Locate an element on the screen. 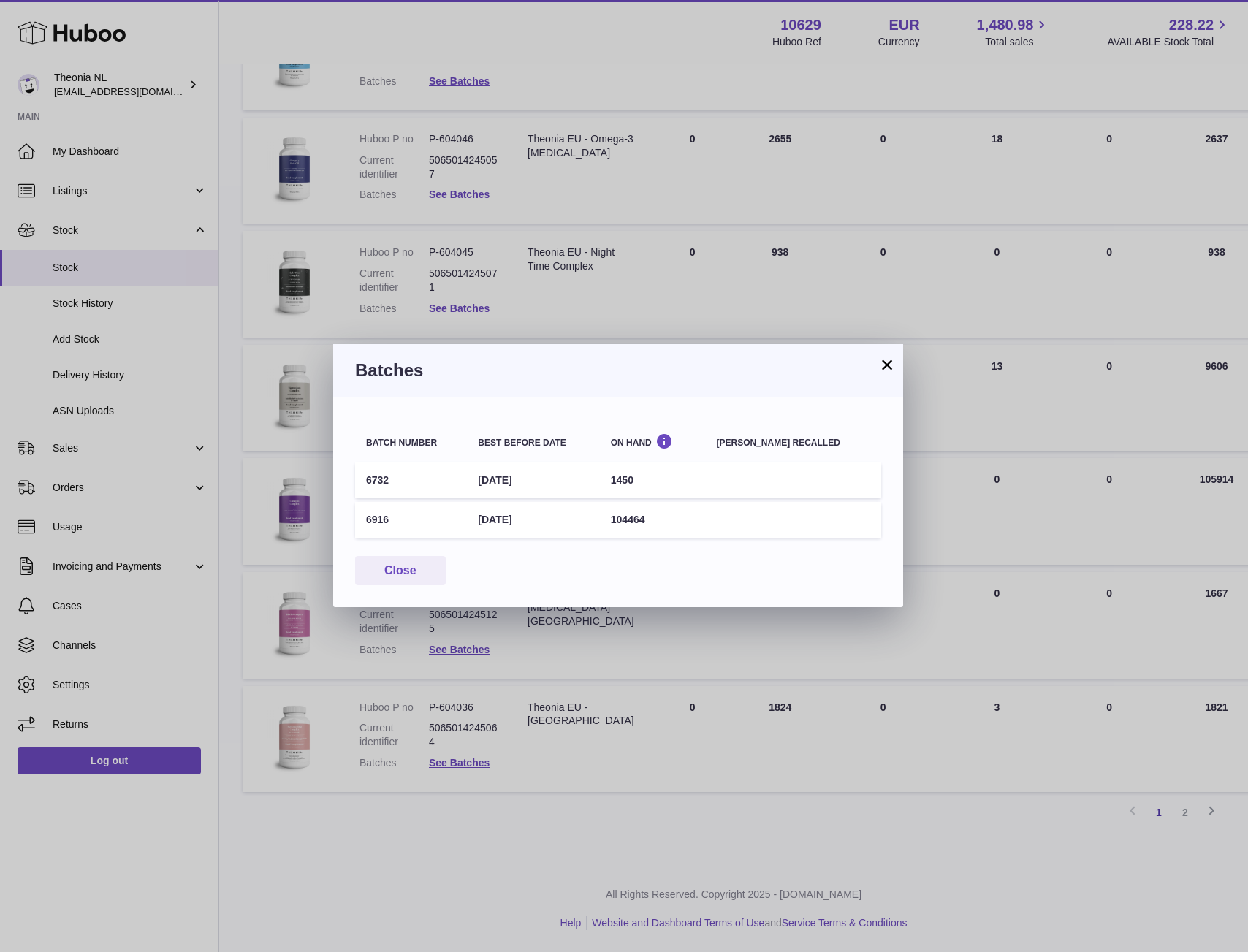 This screenshot has height=952, width=1248. td: 6916 is located at coordinates (411, 519).